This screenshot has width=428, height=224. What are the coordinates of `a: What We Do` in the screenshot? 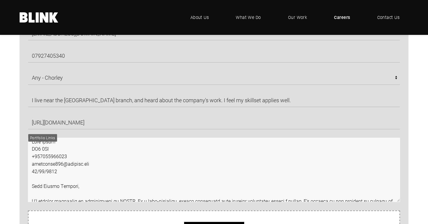 It's located at (248, 17).